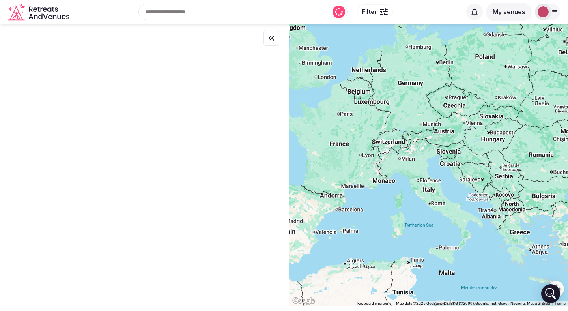  Describe the element at coordinates (39, 12) in the screenshot. I see `svg: Retreats and Venues company logo` at that location.